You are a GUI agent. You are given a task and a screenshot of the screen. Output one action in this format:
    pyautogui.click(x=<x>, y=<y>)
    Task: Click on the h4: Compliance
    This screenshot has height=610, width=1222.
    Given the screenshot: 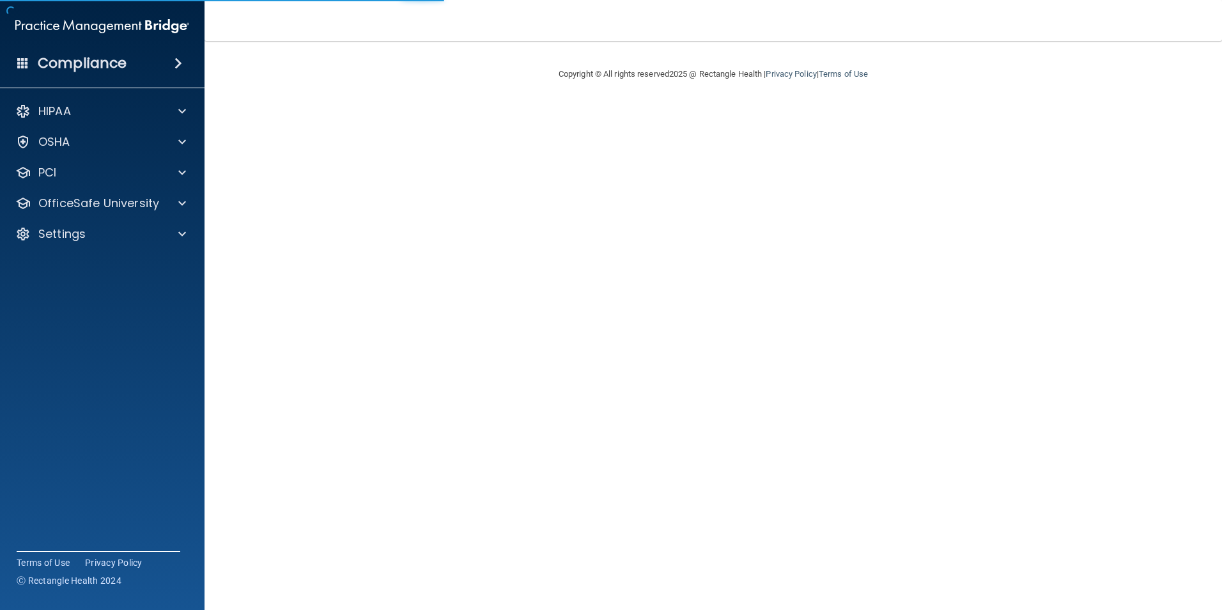 What is the action you would take?
    pyautogui.click(x=82, y=63)
    